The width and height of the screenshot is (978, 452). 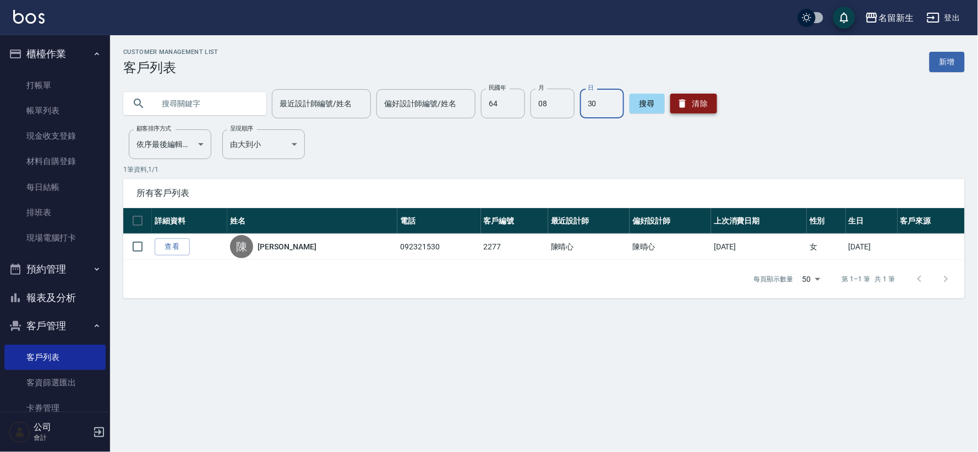 What do you see at coordinates (944, 18) in the screenshot?
I see `button: 登出` at bounding box center [944, 18].